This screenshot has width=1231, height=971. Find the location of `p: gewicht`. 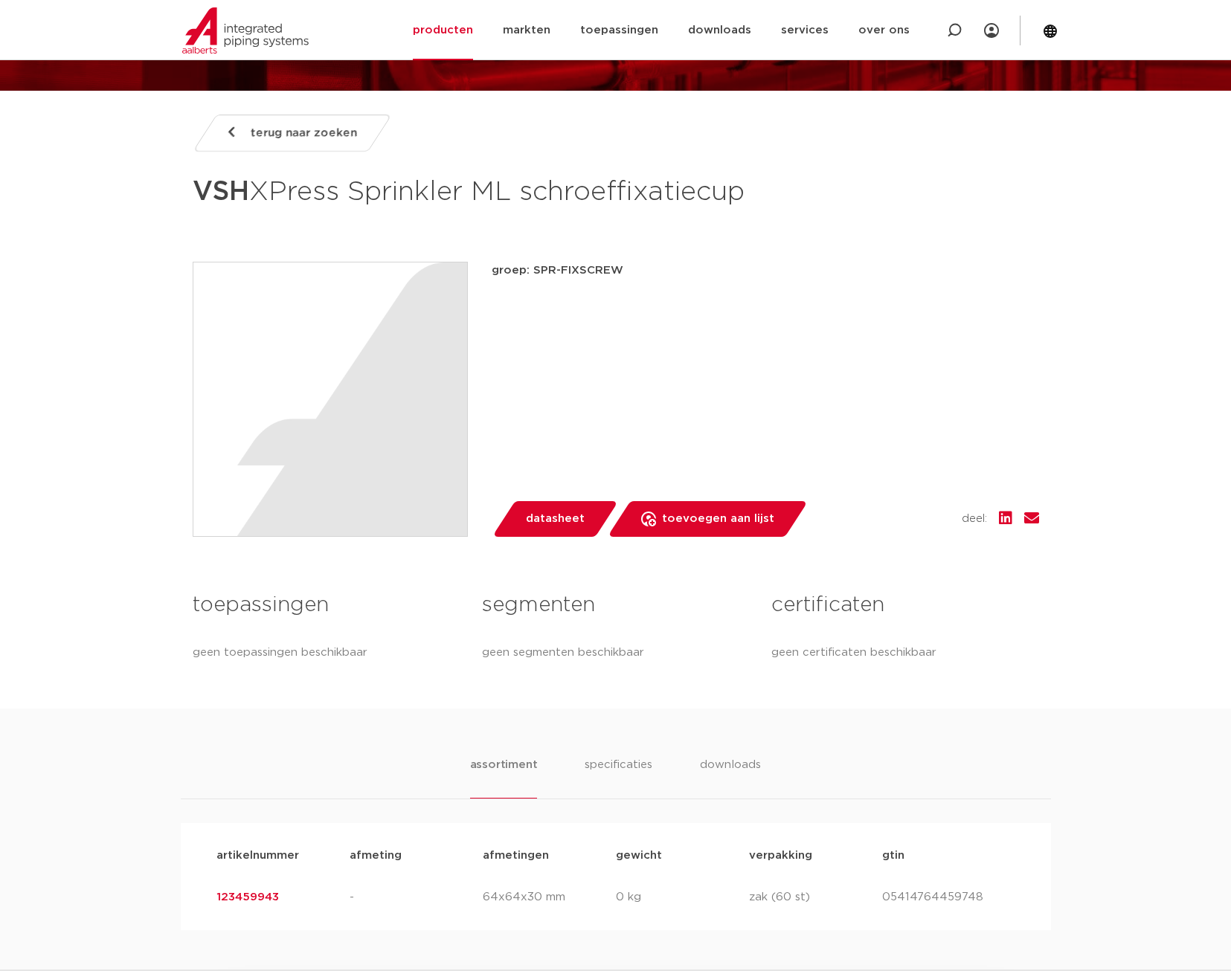

p: gewicht is located at coordinates (682, 856).